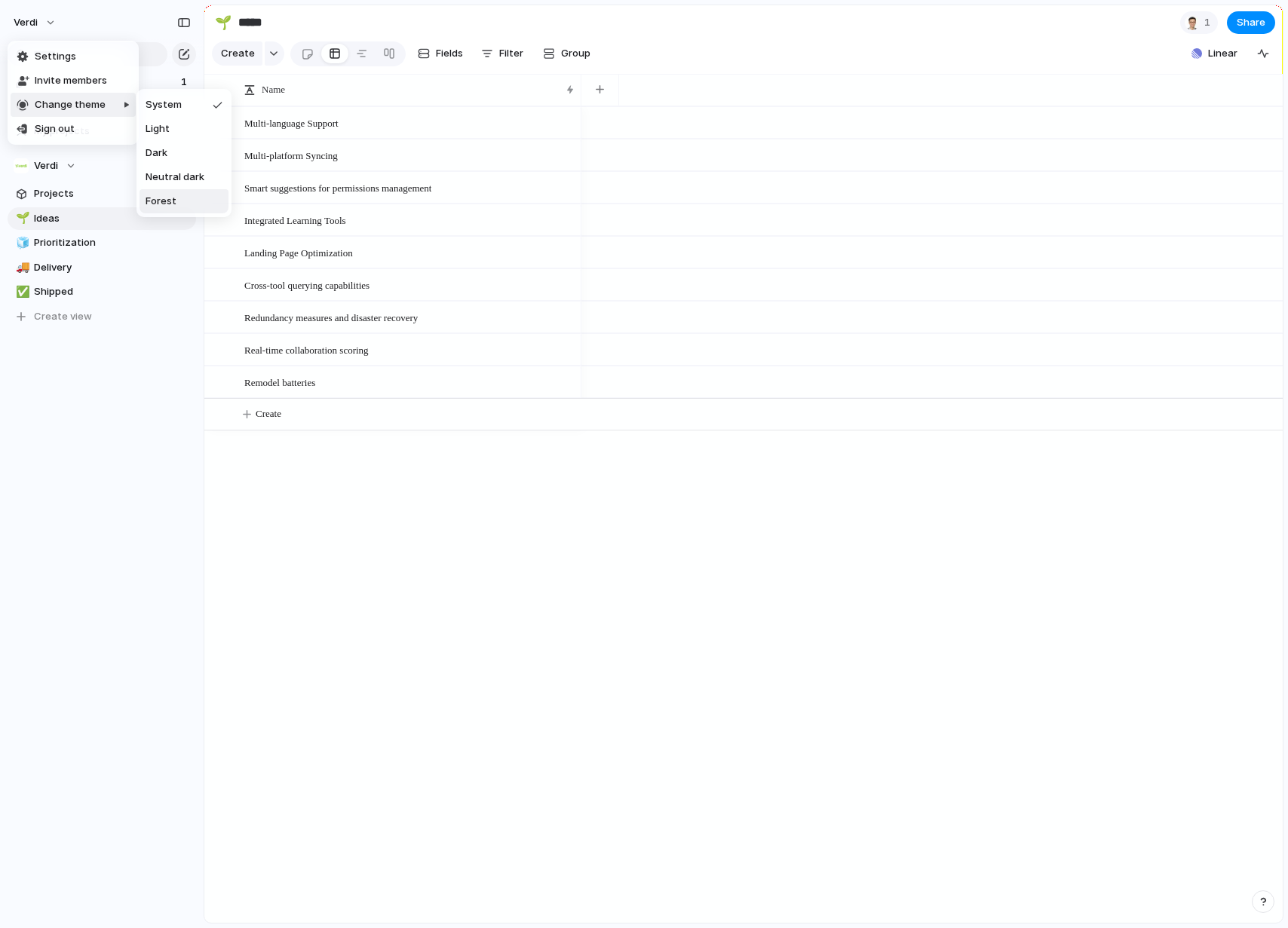 Image resolution: width=1288 pixels, height=928 pixels. What do you see at coordinates (70, 105) in the screenshot?
I see `span: Change theme` at bounding box center [70, 105].